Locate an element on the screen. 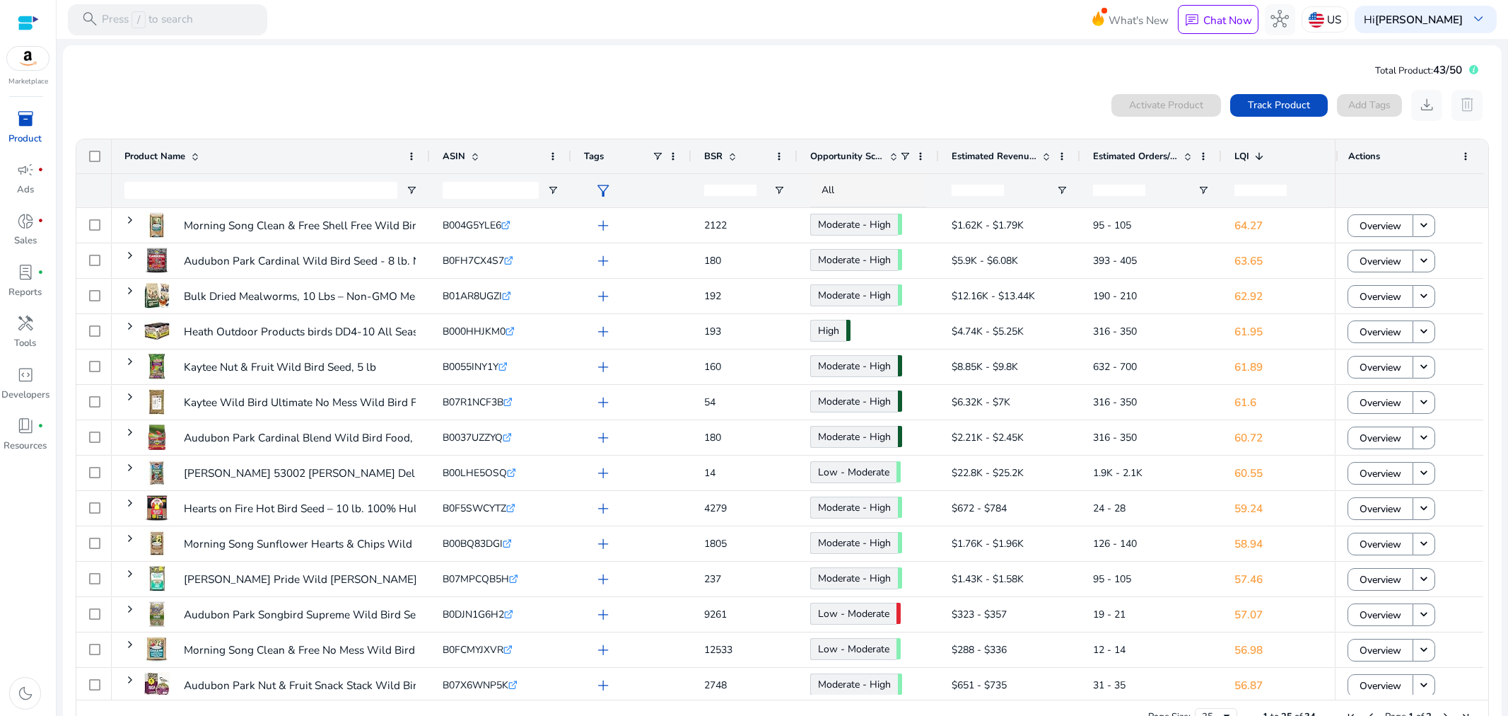 This screenshot has height=716, width=1508. span: B01AR8UGZI is located at coordinates (472, 296).